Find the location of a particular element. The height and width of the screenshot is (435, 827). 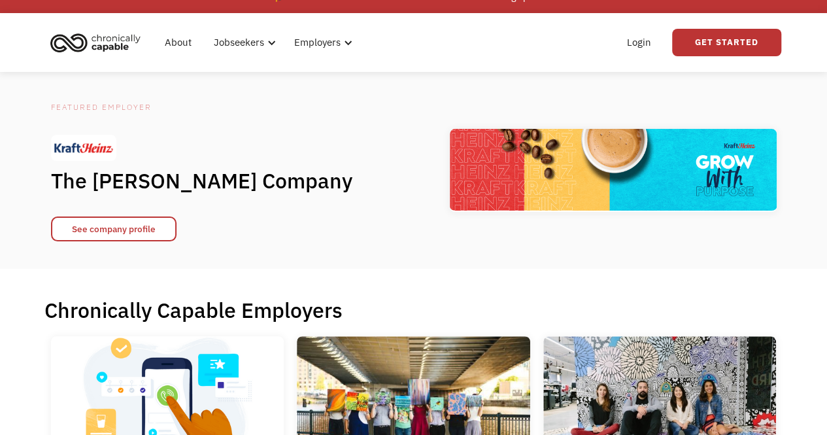

a: home is located at coordinates (98, 42).